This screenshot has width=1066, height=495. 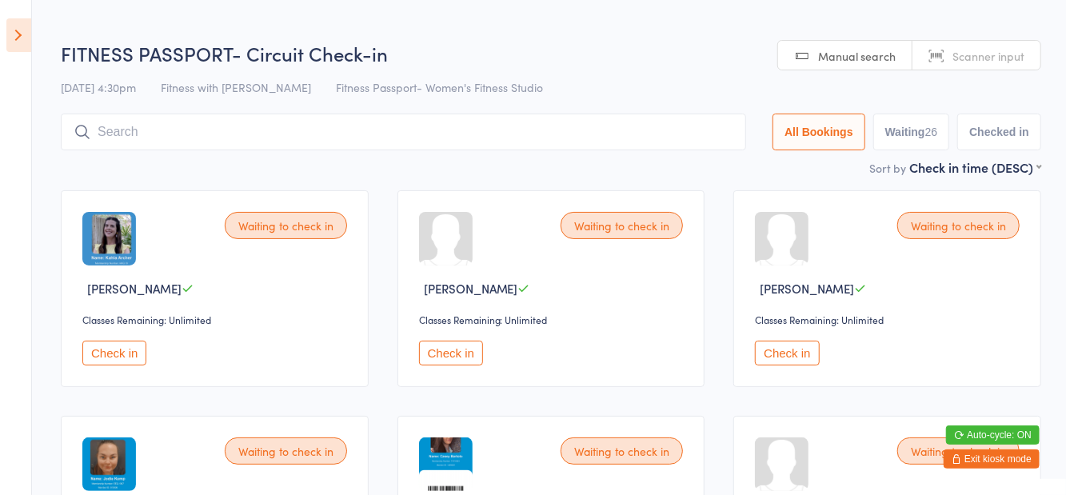 I want to click on span: Scanner input, so click(x=989, y=56).